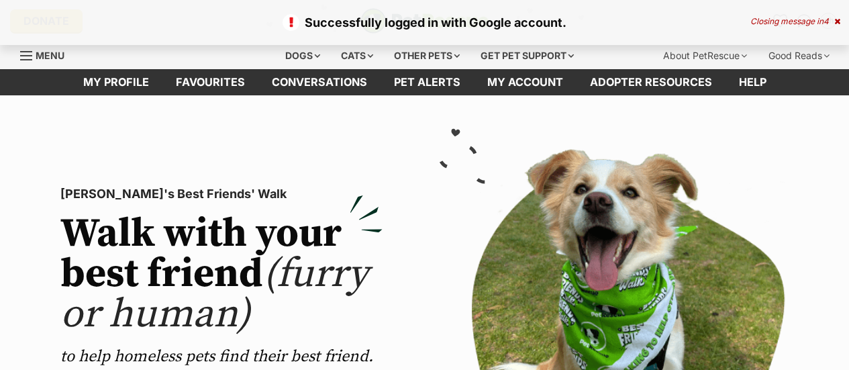 The height and width of the screenshot is (370, 849). I want to click on a: Help, so click(752, 82).